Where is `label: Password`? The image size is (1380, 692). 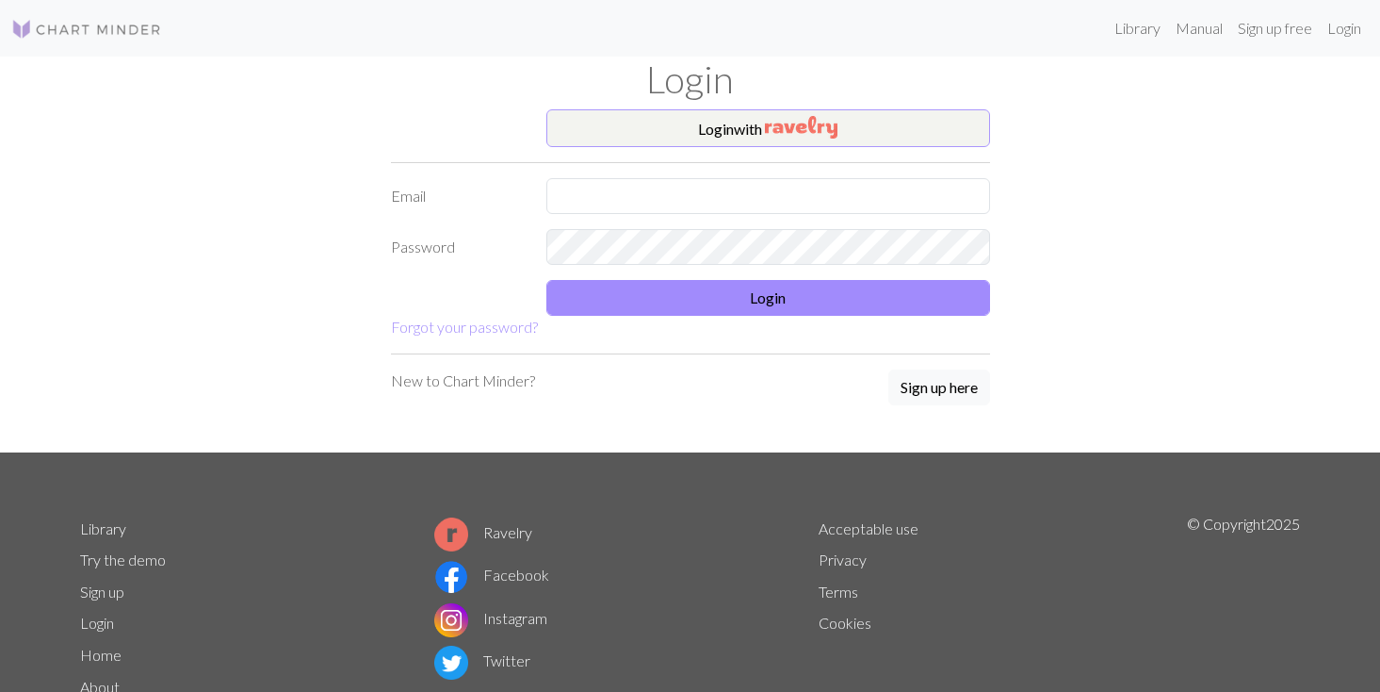
label: Password is located at coordinates (457, 247).